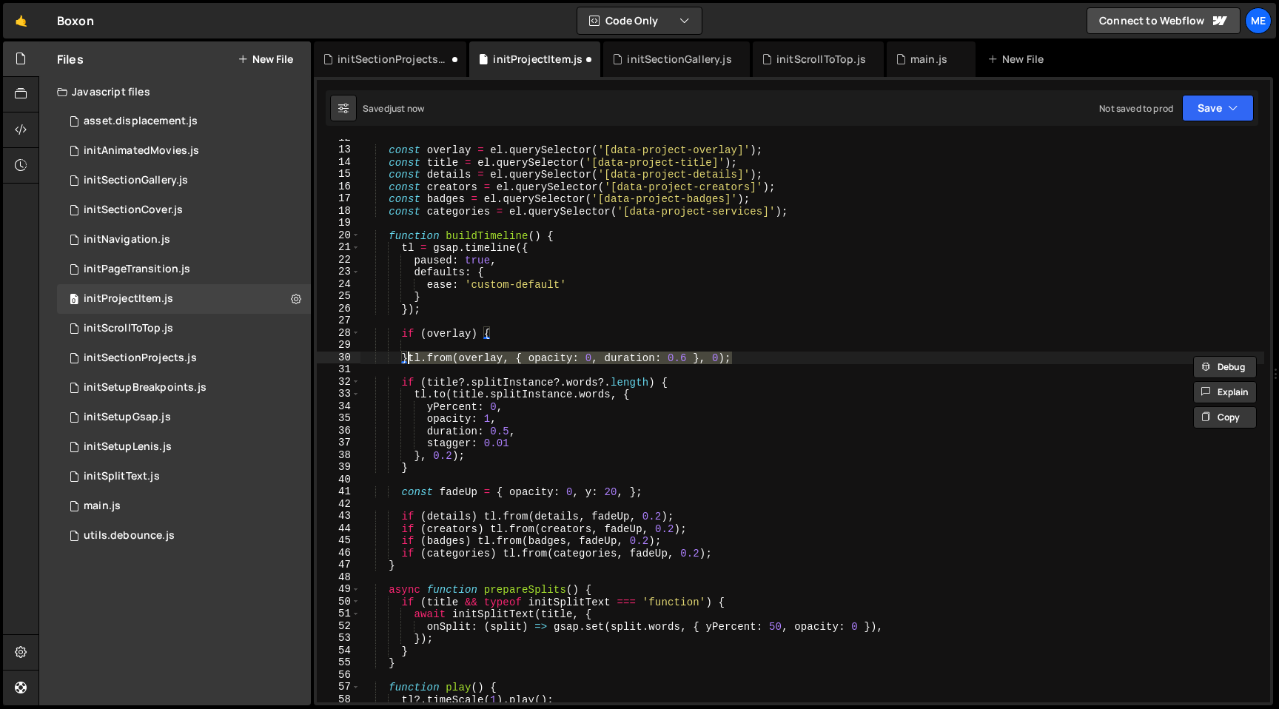 This screenshot has width=1279, height=709. What do you see at coordinates (338, 321) in the screenshot?
I see `div: 27` at bounding box center [338, 321].